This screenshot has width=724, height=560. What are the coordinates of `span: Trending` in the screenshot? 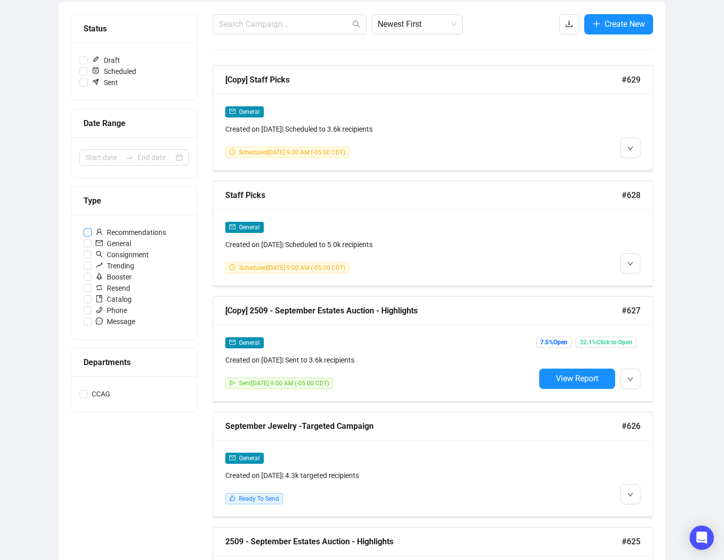 It's located at (115, 266).